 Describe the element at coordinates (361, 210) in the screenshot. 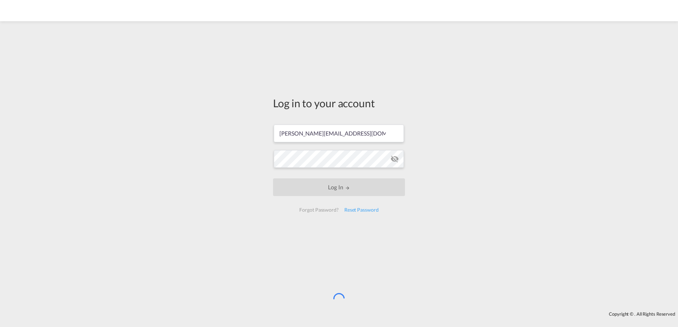

I see `div: Reset Password` at that location.